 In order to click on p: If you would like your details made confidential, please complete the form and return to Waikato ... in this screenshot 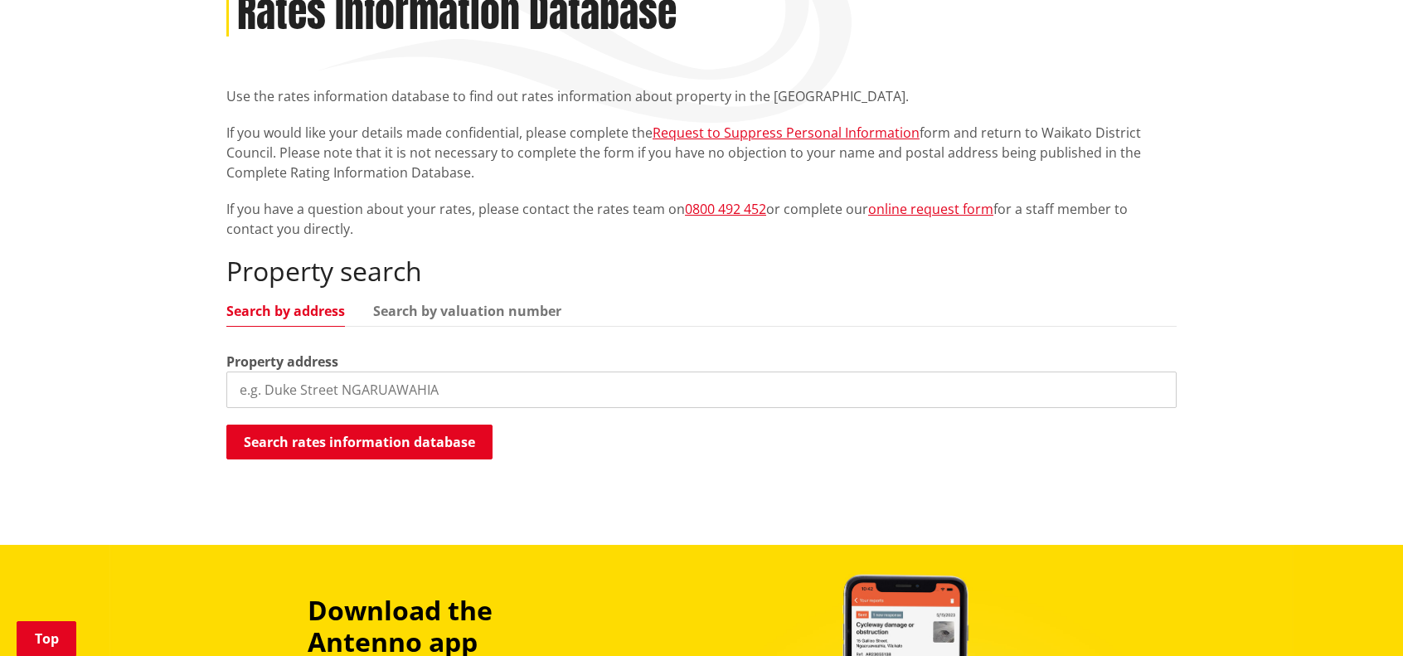, I will do `click(701, 153)`.